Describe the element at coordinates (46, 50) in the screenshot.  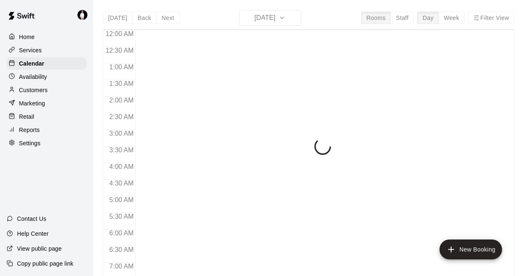
I see `div: Services` at that location.